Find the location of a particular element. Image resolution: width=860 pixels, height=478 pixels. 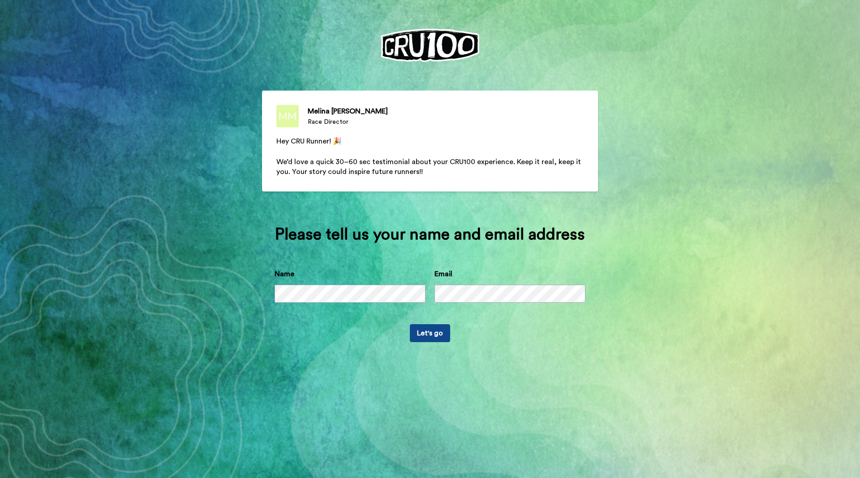

span: Hey CRU Runner! 🎉 is located at coordinates (309, 141).